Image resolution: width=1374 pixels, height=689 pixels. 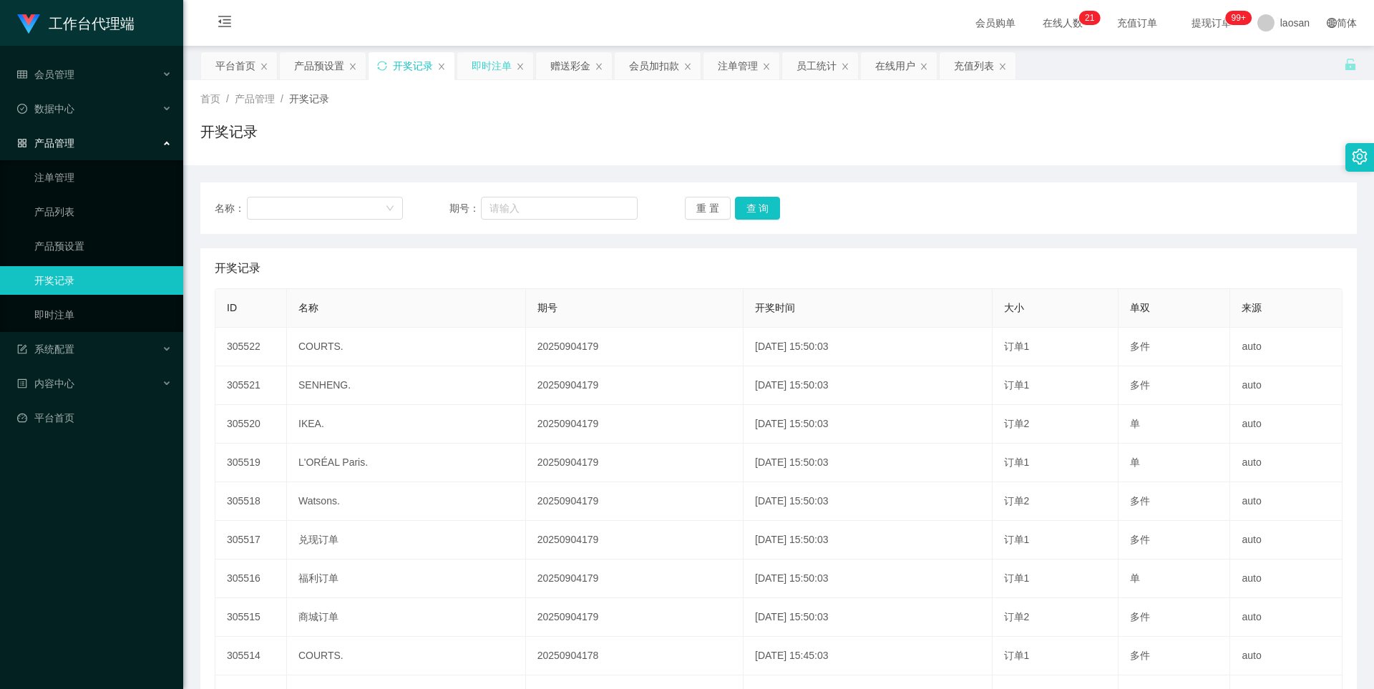 I want to click on td: IKEA., so click(x=406, y=424).